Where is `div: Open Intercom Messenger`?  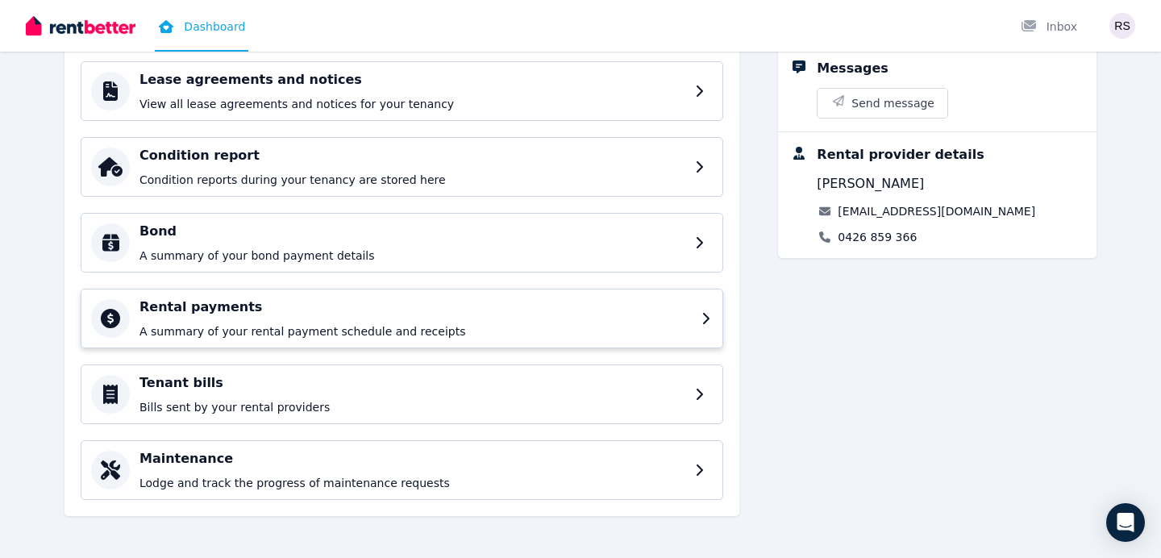 div: Open Intercom Messenger is located at coordinates (1125, 522).